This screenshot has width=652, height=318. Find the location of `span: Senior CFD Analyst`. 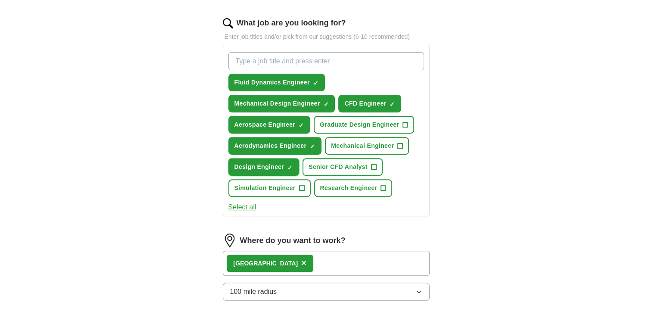

span: Senior CFD Analyst is located at coordinates (338, 167).